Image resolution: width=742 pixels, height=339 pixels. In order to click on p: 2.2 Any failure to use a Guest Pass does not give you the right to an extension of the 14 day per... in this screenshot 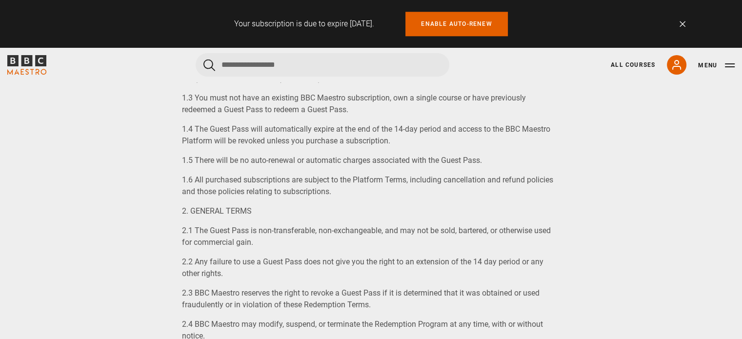, I will do `click(371, 268)`.